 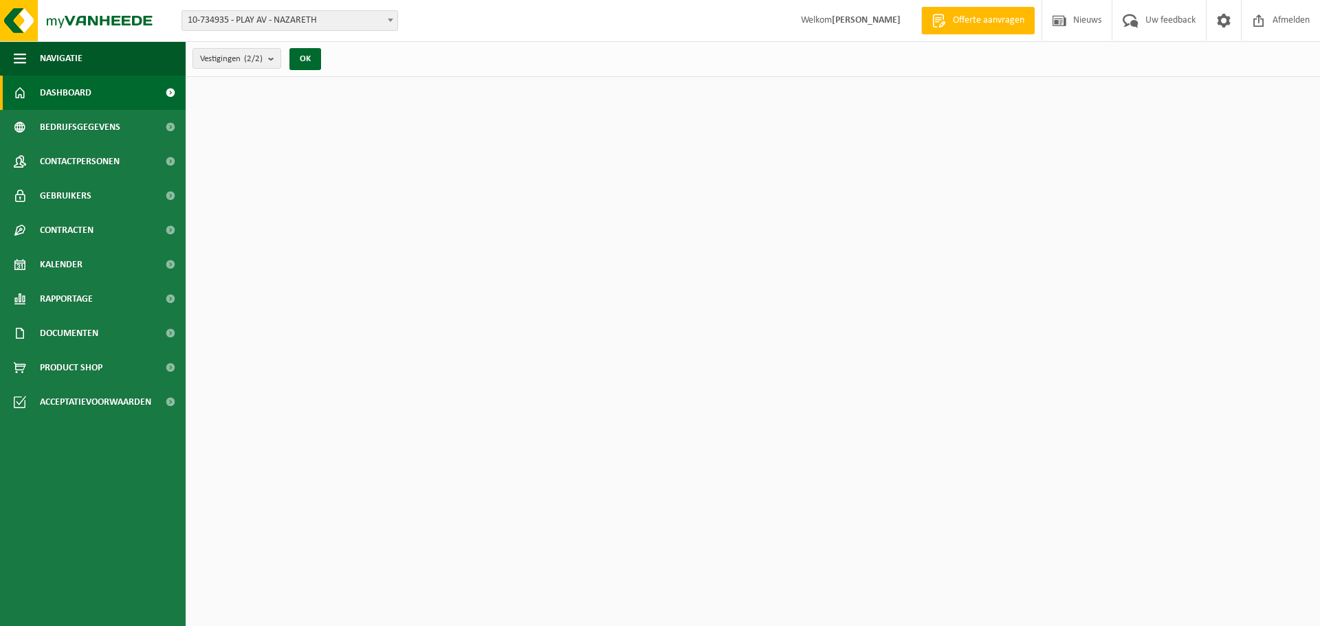 What do you see at coordinates (80, 127) in the screenshot?
I see `span: Bedrijfsgegevens` at bounding box center [80, 127].